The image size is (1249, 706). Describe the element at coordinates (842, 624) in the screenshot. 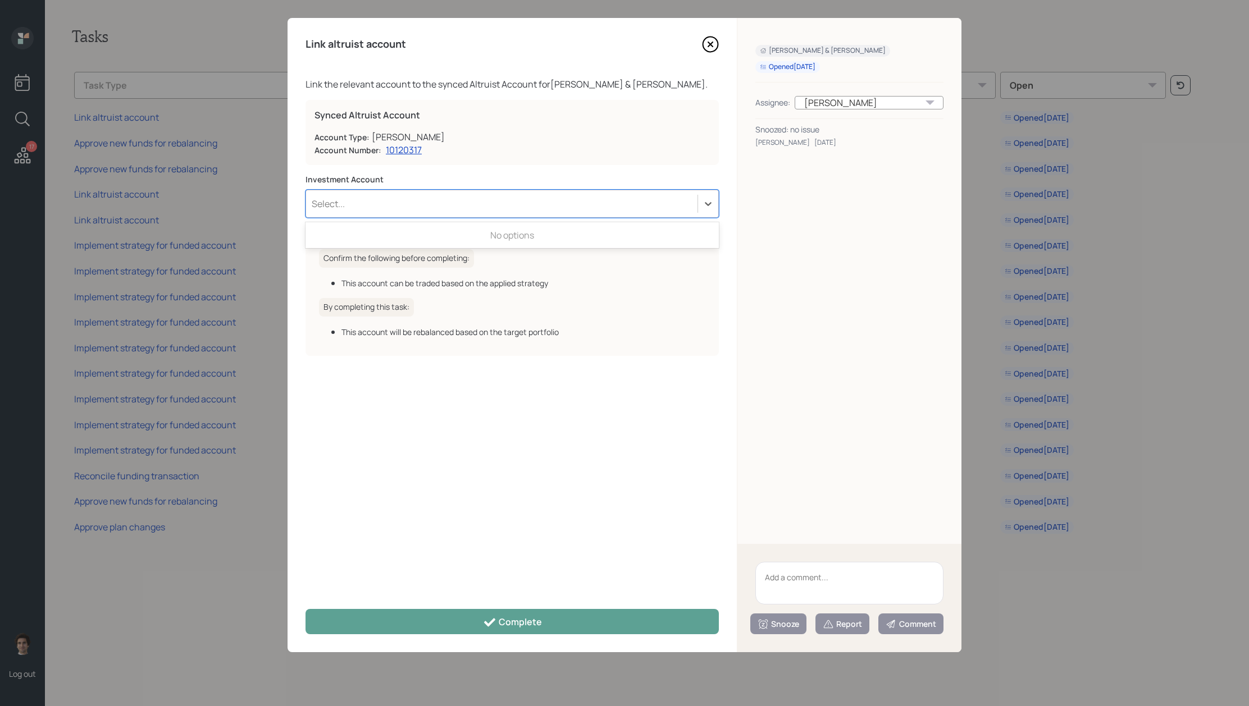

I see `button: Report` at that location.